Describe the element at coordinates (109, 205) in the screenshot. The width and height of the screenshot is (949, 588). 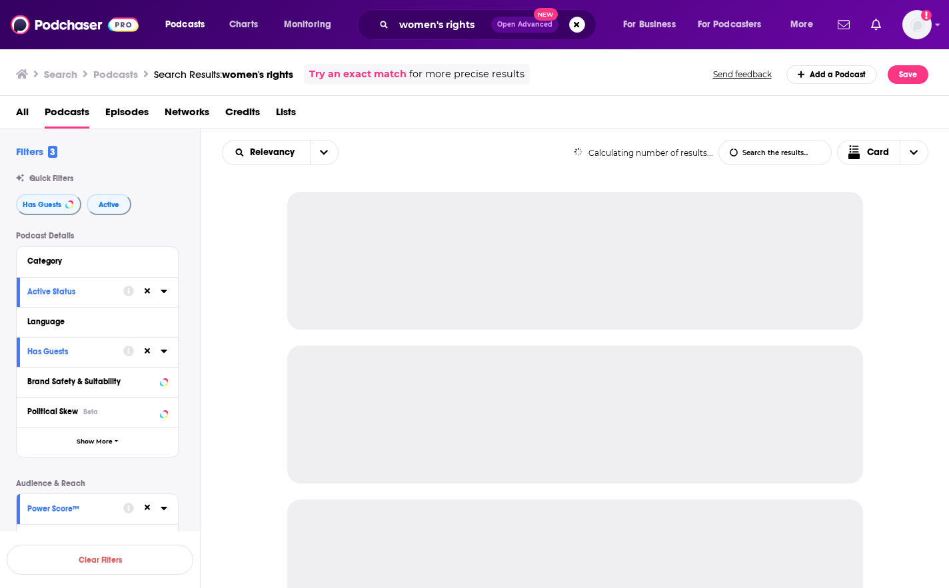
I see `button: Active` at that location.